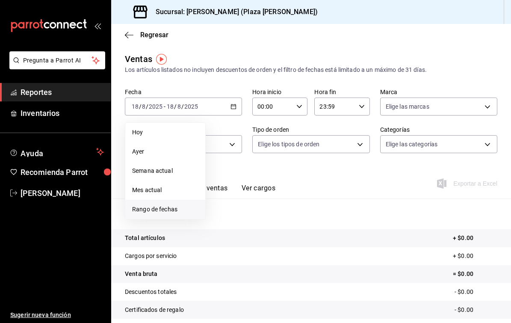 The height and width of the screenshot is (323, 511). I want to click on label: Categorías, so click(438, 129).